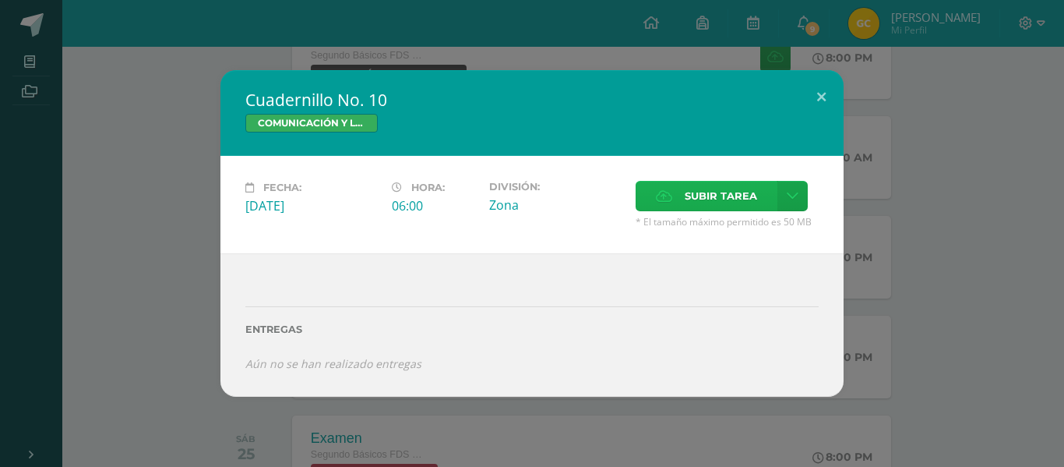 Image resolution: width=1064 pixels, height=467 pixels. I want to click on span: Fecha:, so click(282, 187).